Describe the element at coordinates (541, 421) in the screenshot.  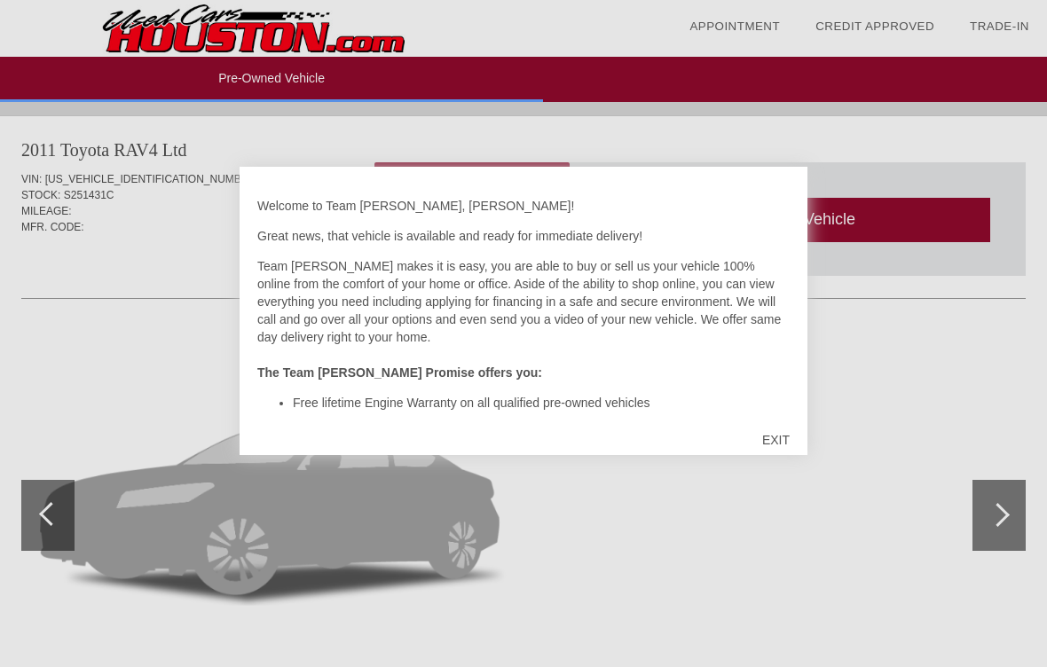
I see `li: Meticulous 150-point inspection on all pre-owned vehicles` at that location.